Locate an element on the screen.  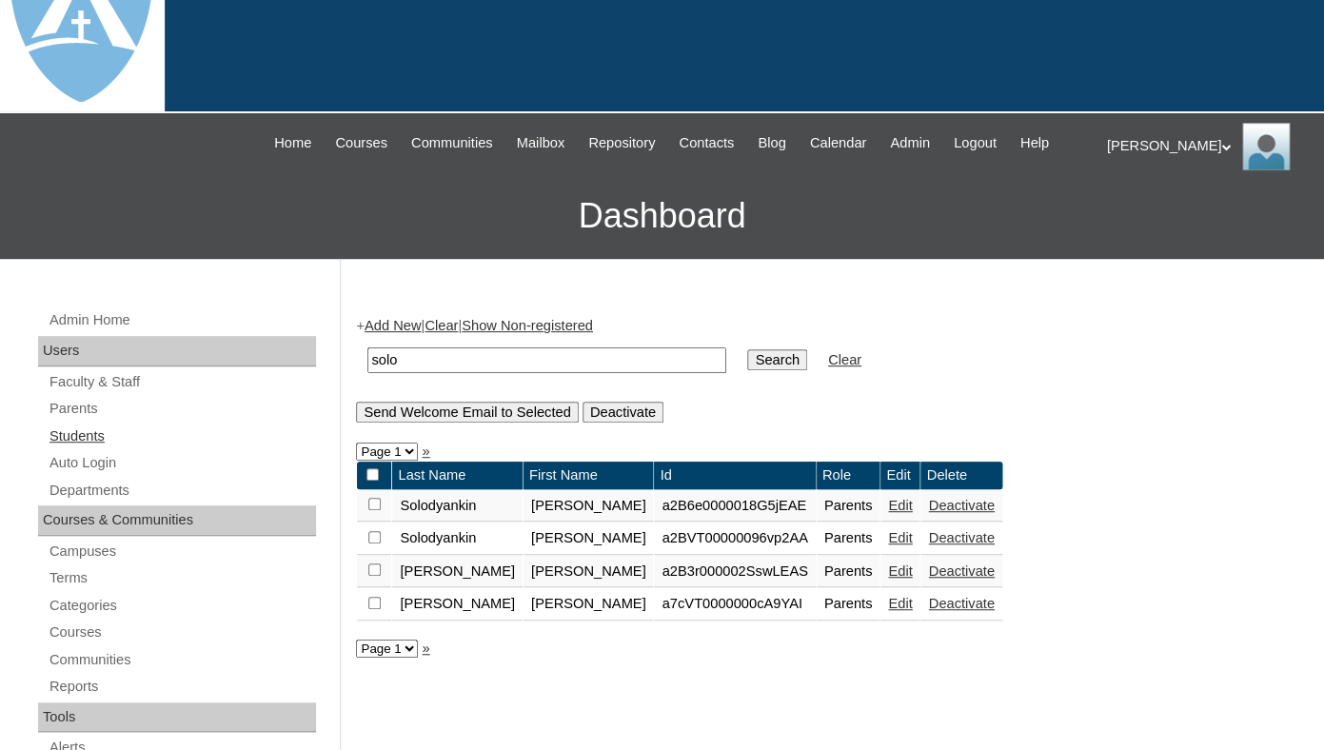
span: Communities is located at coordinates (452, 143).